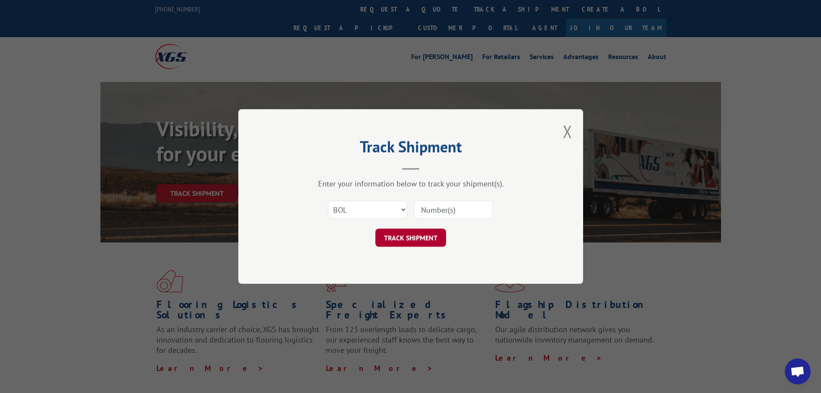  What do you see at coordinates (411, 183) in the screenshot?
I see `div: Enter your information below to track your shipment(s).` at bounding box center [411, 183].